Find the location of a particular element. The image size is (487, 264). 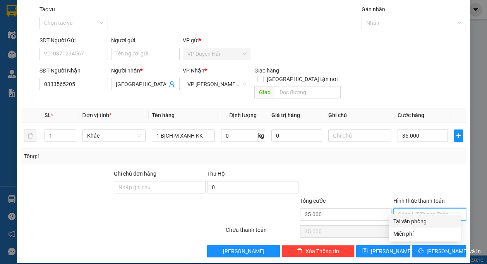

input: Ghi chú đơn hàng is located at coordinates (160, 187).